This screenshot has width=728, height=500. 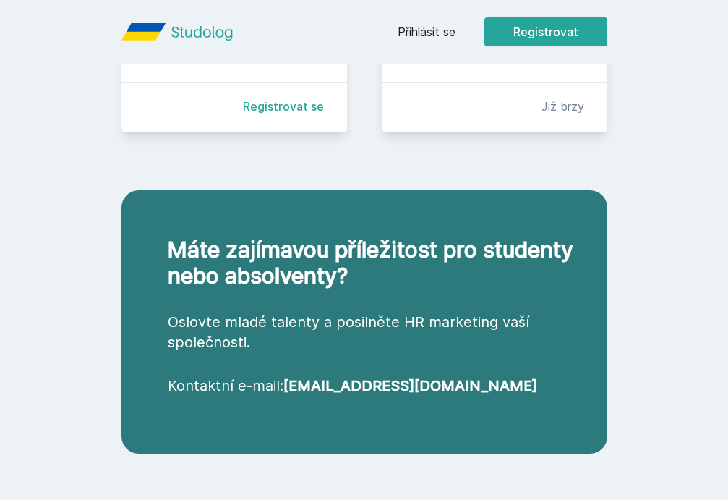 I want to click on button: Registrovat, so click(x=546, y=32).